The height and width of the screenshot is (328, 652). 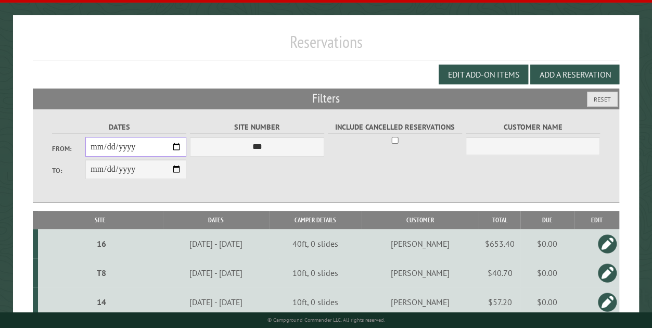 What do you see at coordinates (500, 273) in the screenshot?
I see `td: $40.70` at bounding box center [500, 273].